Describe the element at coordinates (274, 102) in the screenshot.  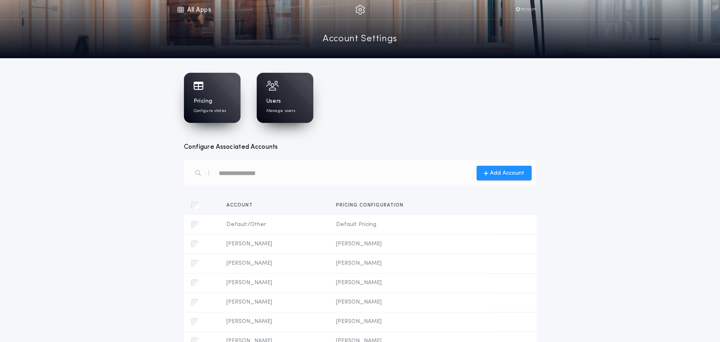
I see `h1: Users` at that location.